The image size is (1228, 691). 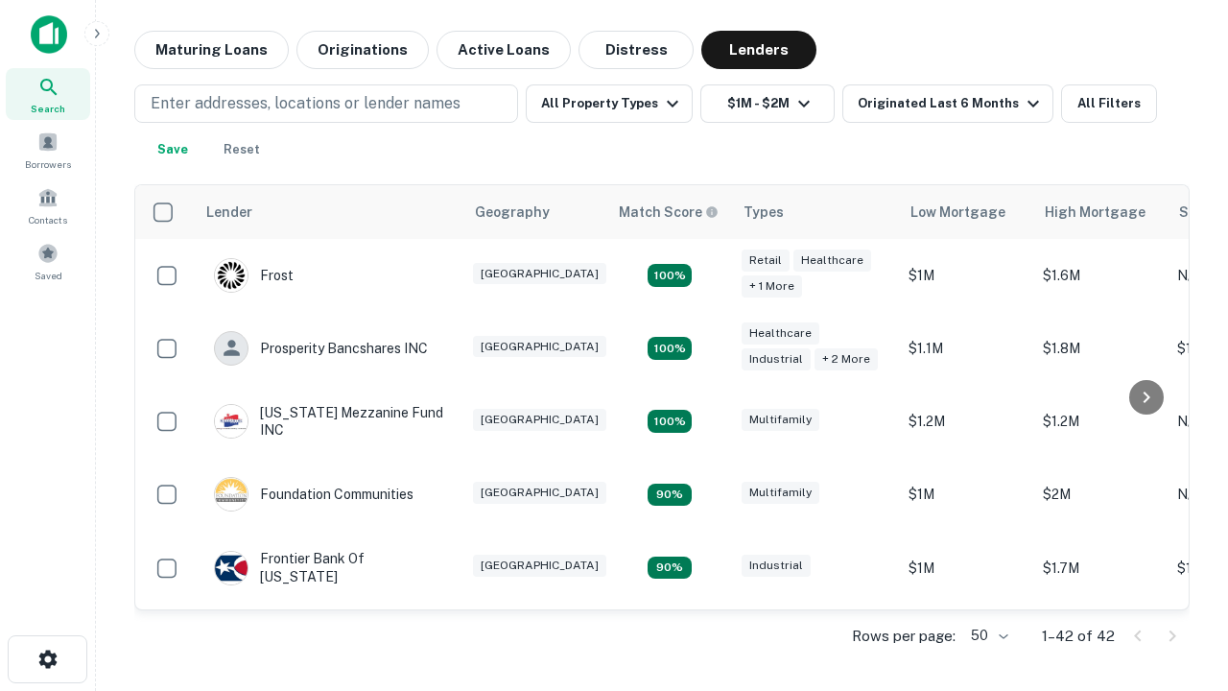 What do you see at coordinates (1180, 522) in the screenshot?
I see `div: Chat Widget` at bounding box center [1180, 522].